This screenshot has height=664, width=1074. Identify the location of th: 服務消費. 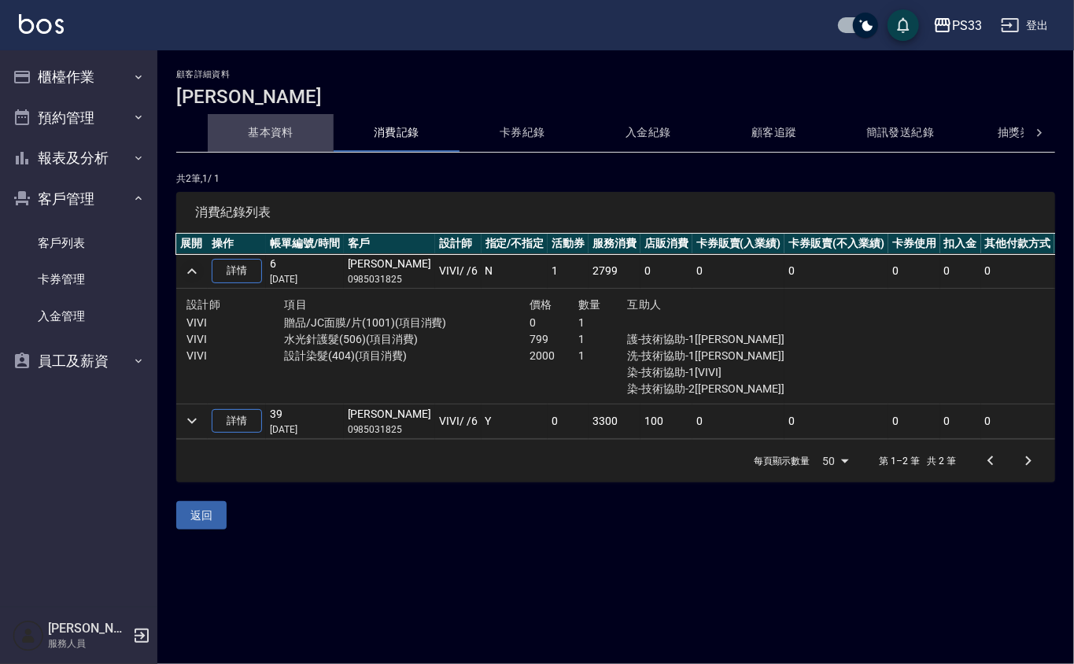
(615, 244).